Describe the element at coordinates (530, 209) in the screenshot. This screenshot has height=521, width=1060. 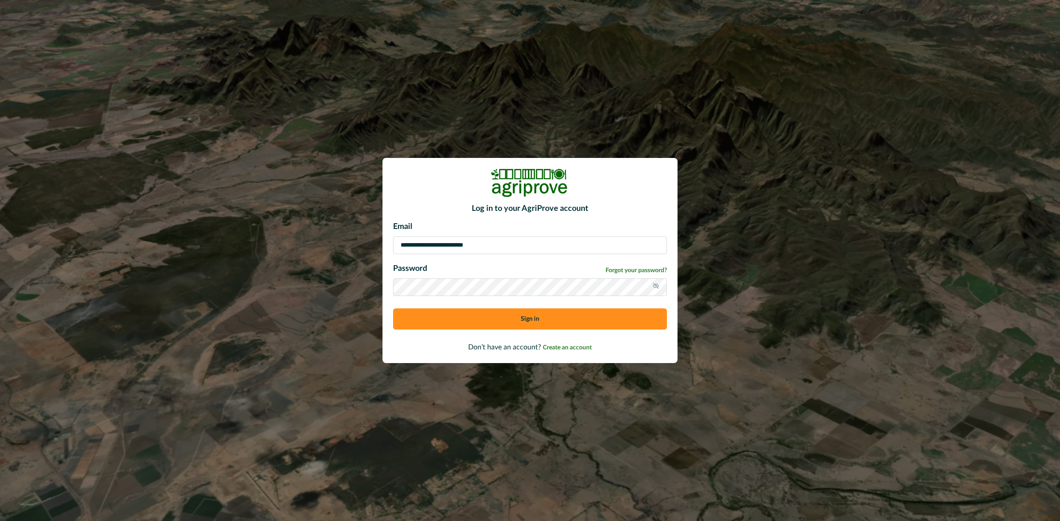
I see `h2: Log in to your AgriProve account` at that location.